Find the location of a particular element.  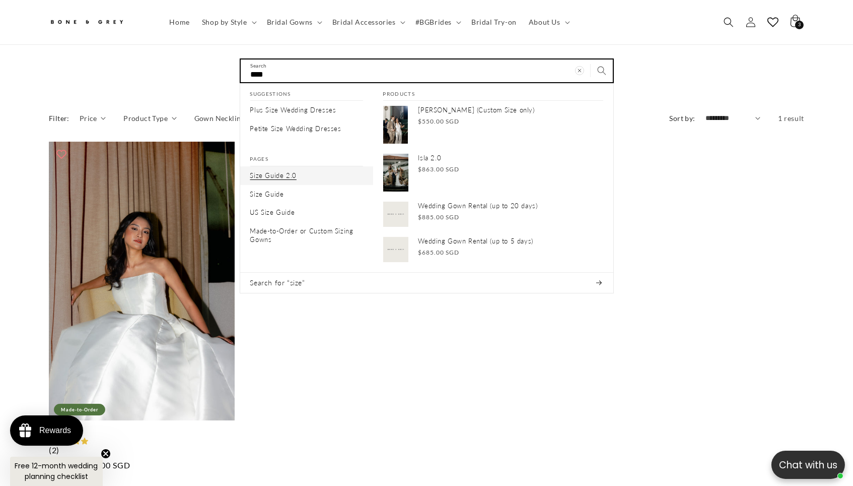

p: US Size Guide is located at coordinates (272, 212).